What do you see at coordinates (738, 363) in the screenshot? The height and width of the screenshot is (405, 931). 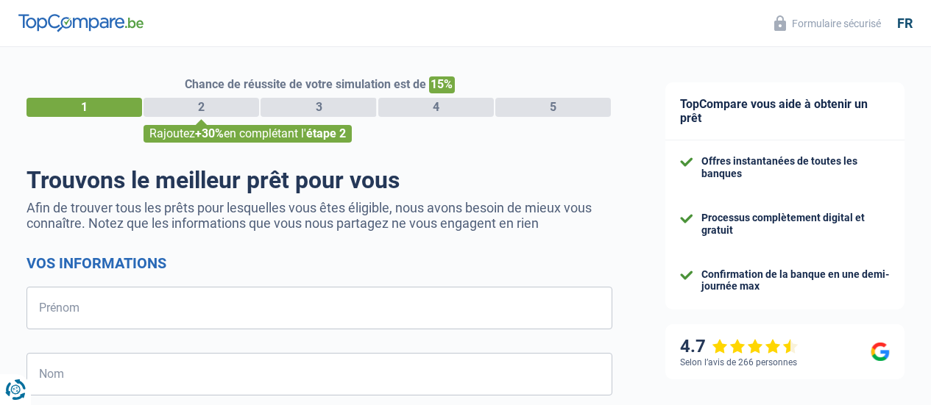 I see `div: Selon l’avis de 266 personnes` at bounding box center [738, 363].